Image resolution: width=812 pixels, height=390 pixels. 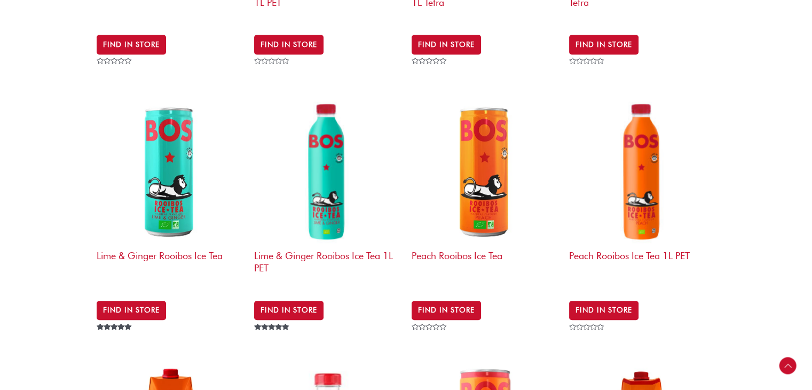 I want to click on a: Lime & Ginger Rooibos Ice Tea 1L PET, so click(x=327, y=194).